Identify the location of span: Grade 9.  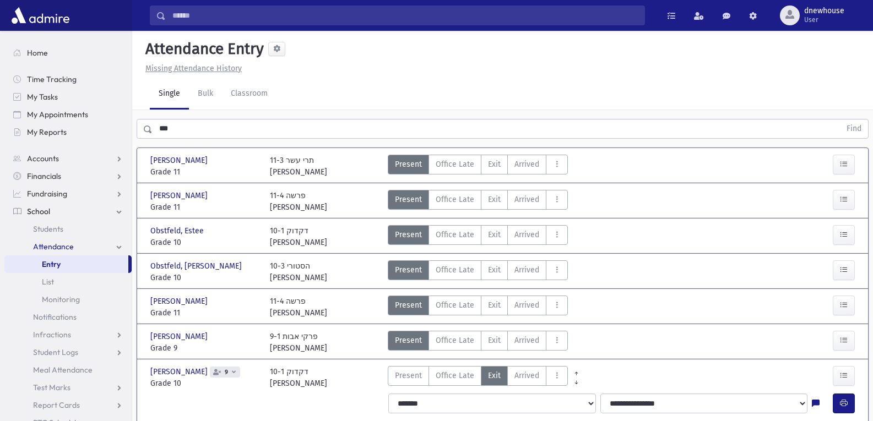
(204, 348).